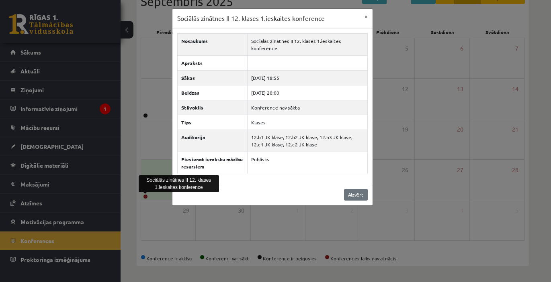 The height and width of the screenshot is (282, 551). I want to click on td: 12.b1 JK klase, 12.b2 JK klase, 12.b3 JK klase, 12.c1 JK klase, 12.c2 JK klase, so click(307, 141).